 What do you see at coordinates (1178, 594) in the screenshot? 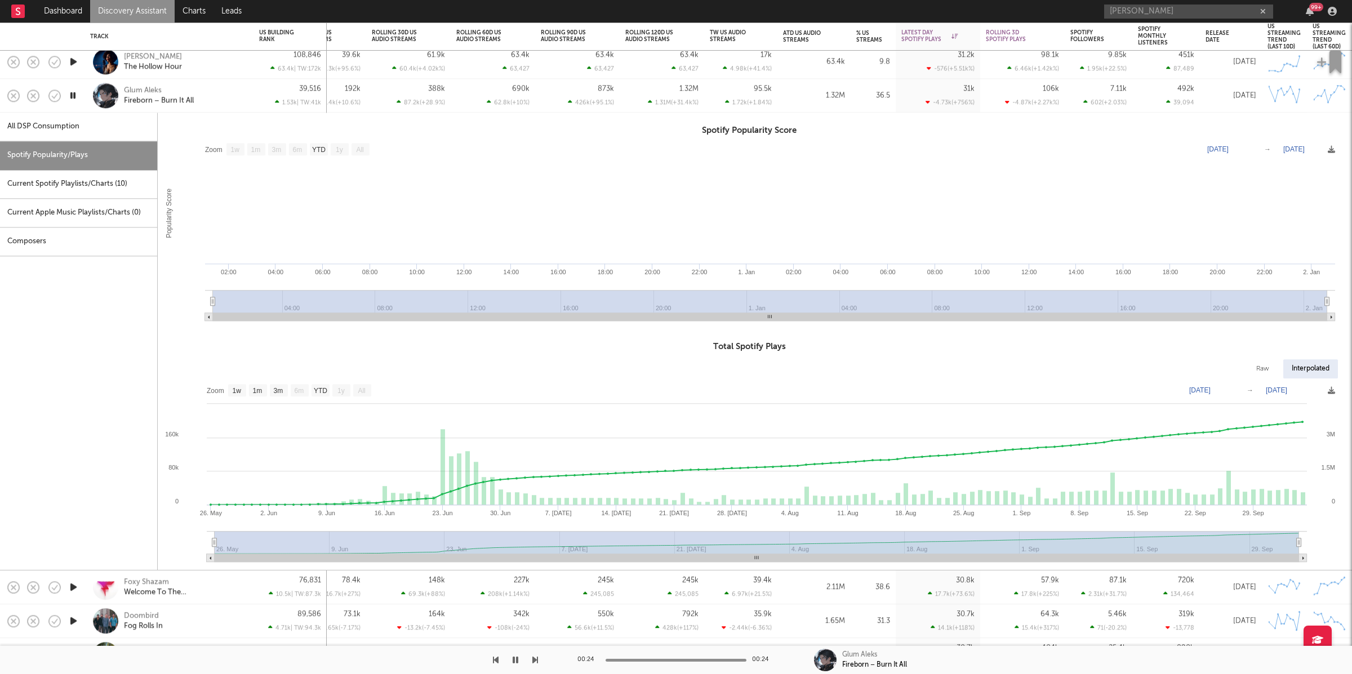
I see `div: 134,464` at bounding box center [1178, 594].